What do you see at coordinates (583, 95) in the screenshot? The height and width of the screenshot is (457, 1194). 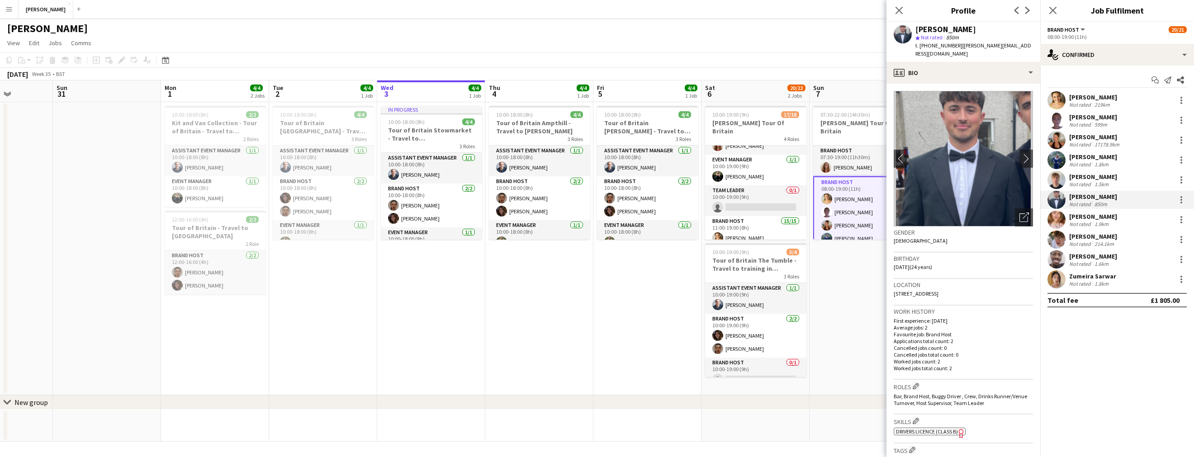 I see `div: 1 Job` at bounding box center [583, 95].